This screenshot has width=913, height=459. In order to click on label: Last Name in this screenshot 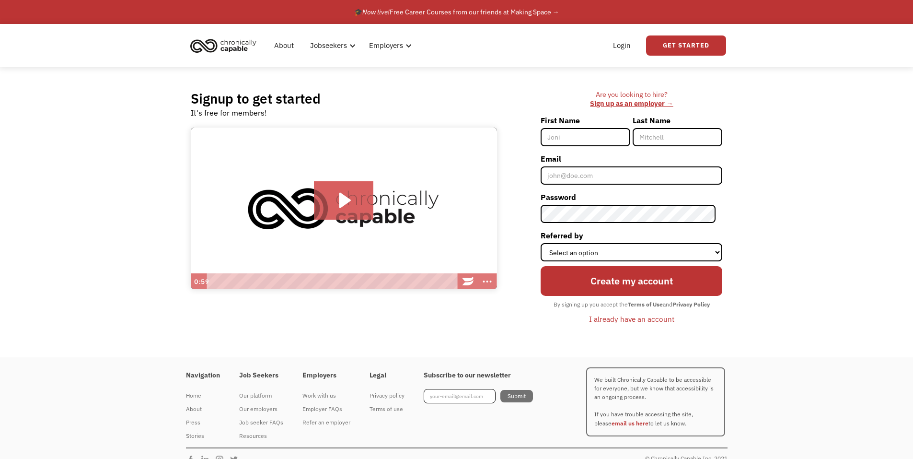, I will do `click(677, 120)`.